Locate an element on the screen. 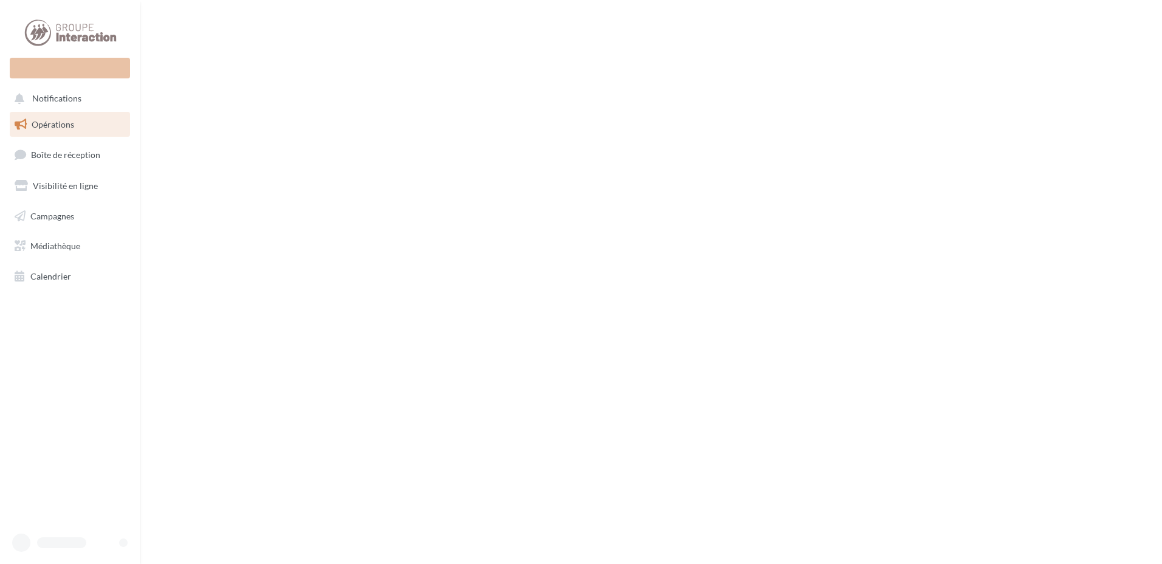  a: Opérations is located at coordinates (70, 125).